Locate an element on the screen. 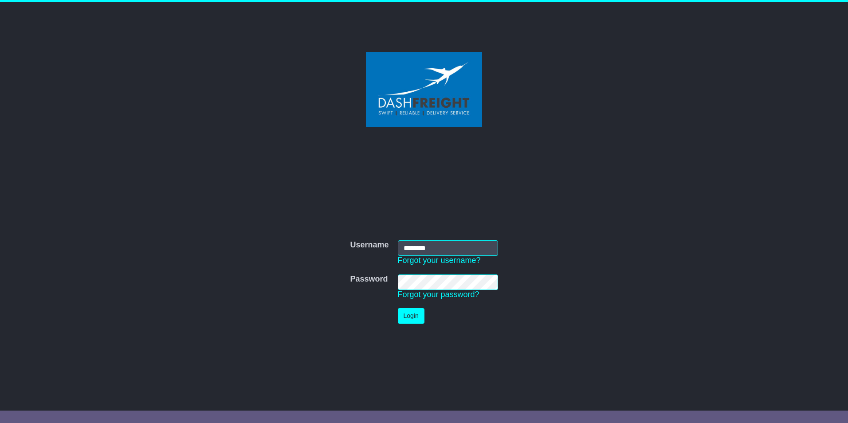  img: Dash Freight is located at coordinates (424, 90).